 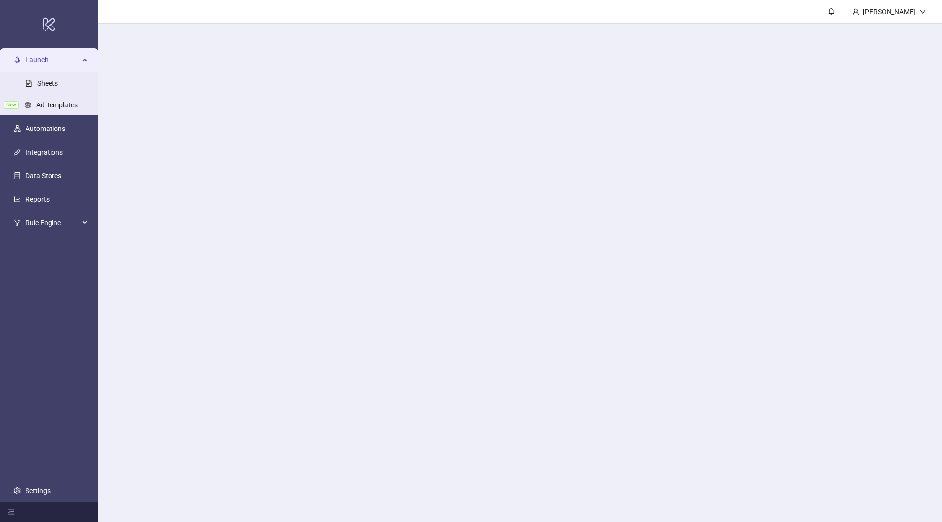 What do you see at coordinates (17, 223) in the screenshot?
I see `span: fork` at bounding box center [17, 223].